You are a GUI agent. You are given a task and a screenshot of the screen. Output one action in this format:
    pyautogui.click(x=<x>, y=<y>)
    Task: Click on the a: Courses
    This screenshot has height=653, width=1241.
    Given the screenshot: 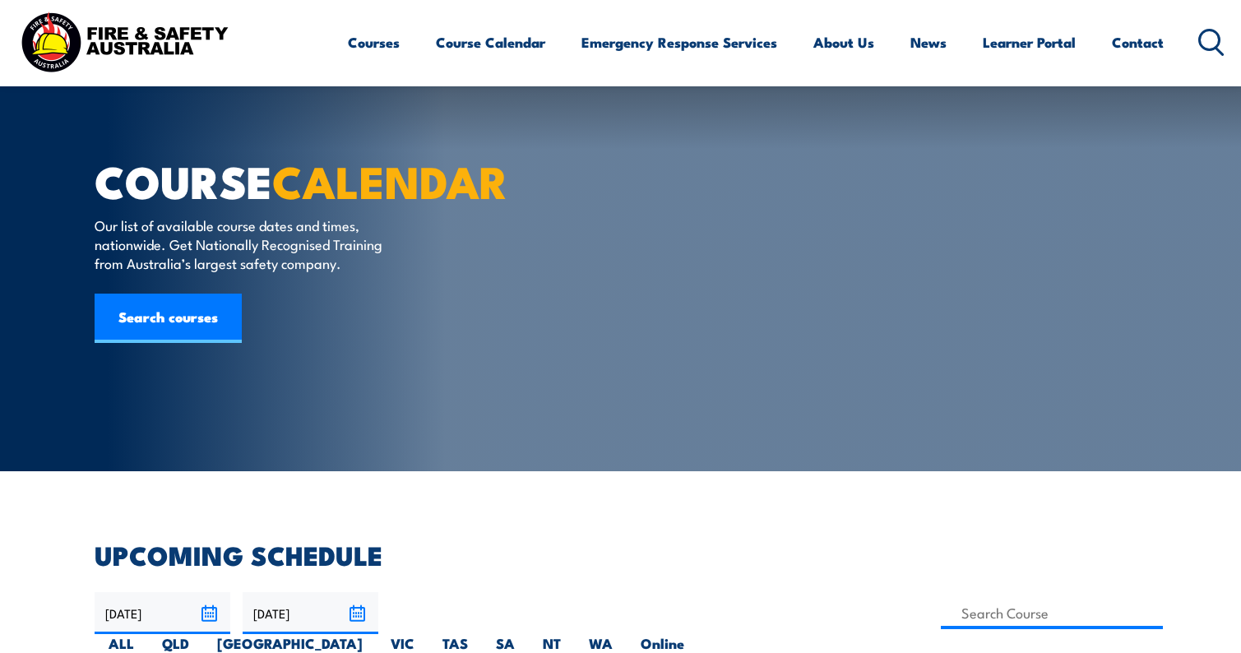 What is the action you would take?
    pyautogui.click(x=373, y=42)
    